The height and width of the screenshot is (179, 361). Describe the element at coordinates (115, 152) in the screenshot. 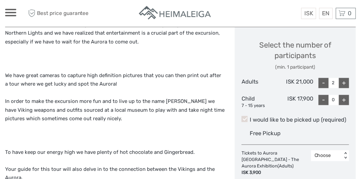

I see `p: To have keep our energy high we have plenty of hot chocolate and Gingerbread.` at that location.